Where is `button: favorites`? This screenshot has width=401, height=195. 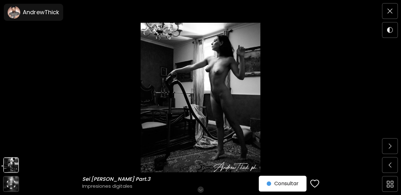 button: favorites is located at coordinates (314, 184).